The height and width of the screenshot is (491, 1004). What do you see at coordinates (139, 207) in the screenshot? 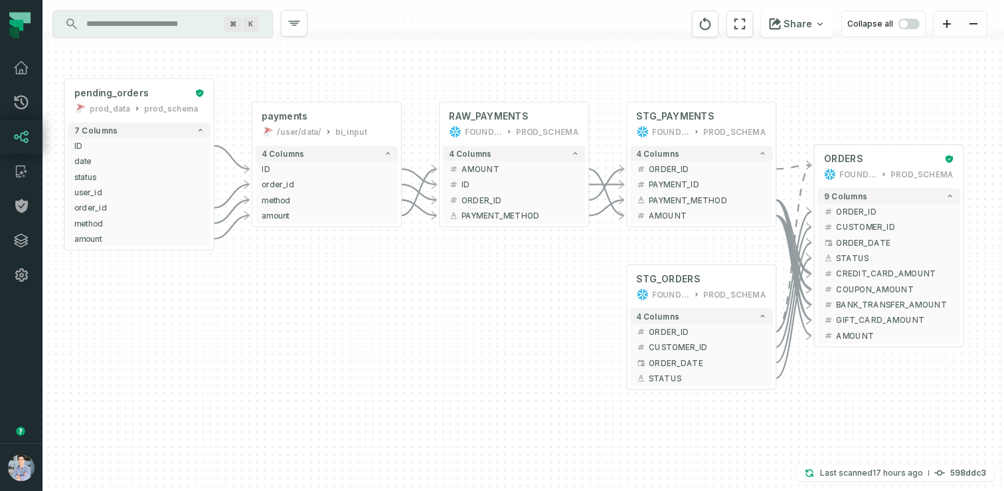
I see `button: order_id` at bounding box center [139, 207].